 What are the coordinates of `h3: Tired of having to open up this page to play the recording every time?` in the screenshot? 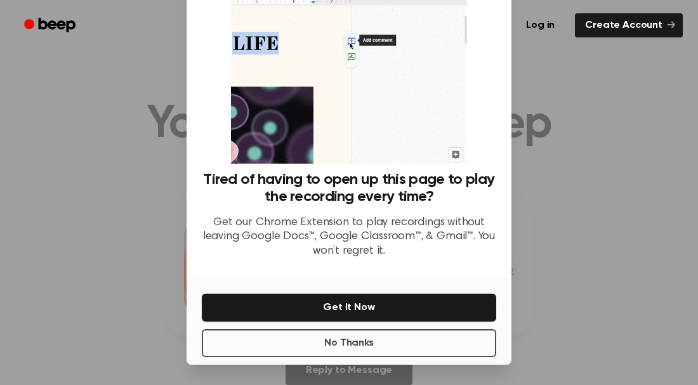 It's located at (349, 188).